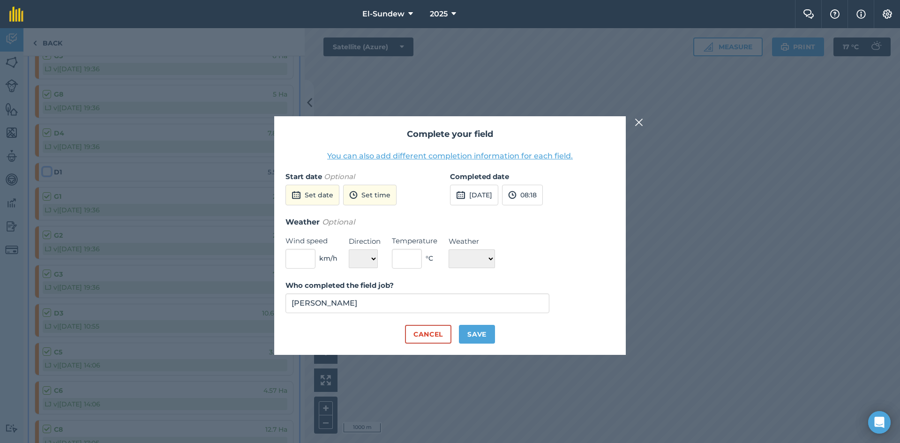  Describe the element at coordinates (861, 14) in the screenshot. I see `img: svg+xml;base64,PHN2ZyB4bWxucz0iaHR0cDovL3d3dy53My5vcmcvMjAwMC9zdmciIHdpZHRoPSIxNyIgaGVpZ2h0PSIxNy...` at that location.